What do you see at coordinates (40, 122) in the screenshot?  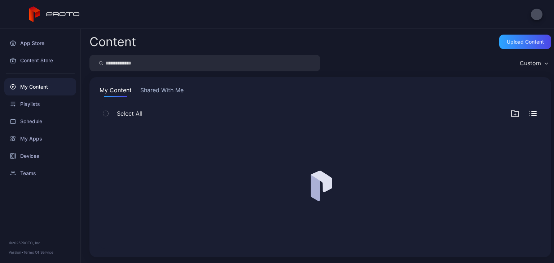 I see `a: Schedule` at bounding box center [40, 122].